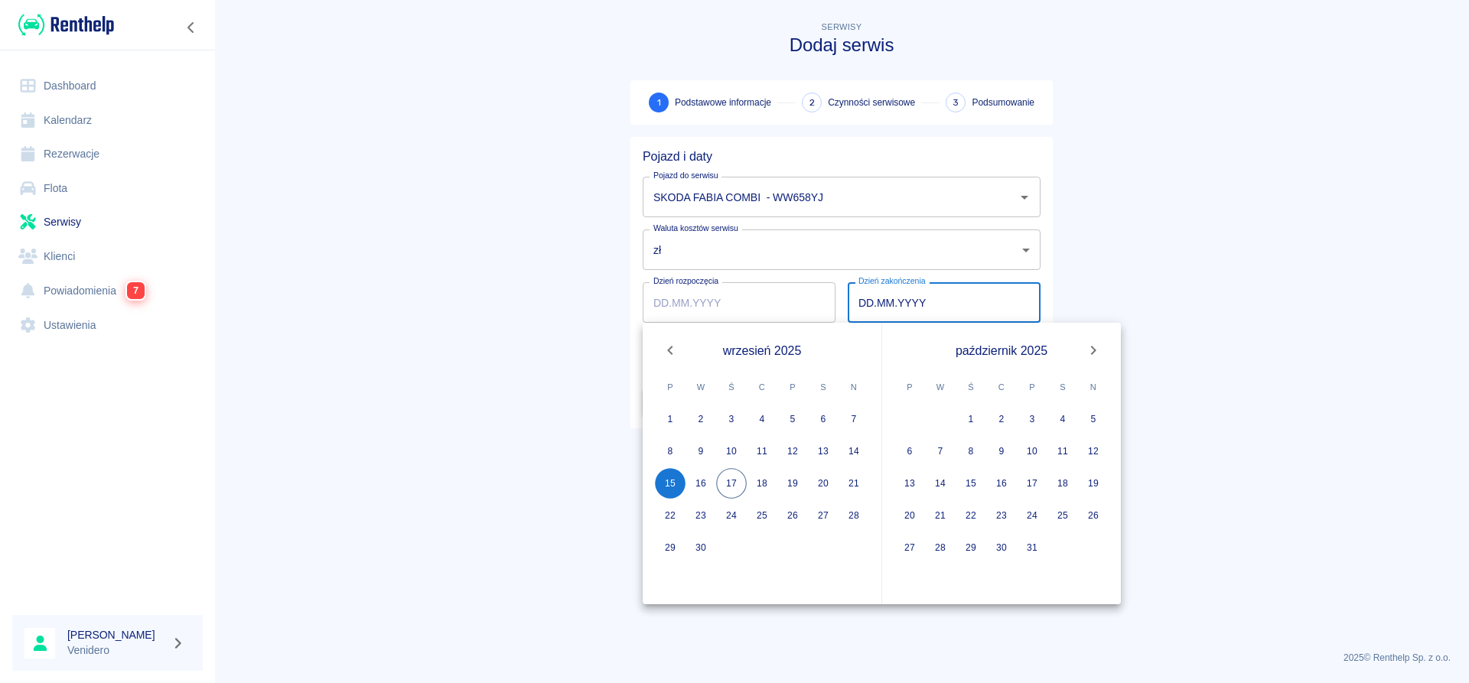 This screenshot has width=1469, height=683. What do you see at coordinates (842, 27) in the screenshot?
I see `span: Serwisy` at bounding box center [842, 27].